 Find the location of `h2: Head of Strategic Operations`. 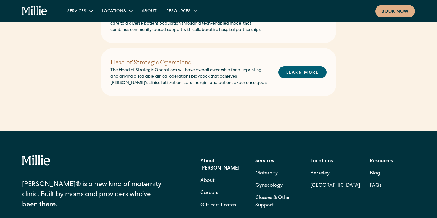

h2: Head of Strategic Operations is located at coordinates (189, 63).